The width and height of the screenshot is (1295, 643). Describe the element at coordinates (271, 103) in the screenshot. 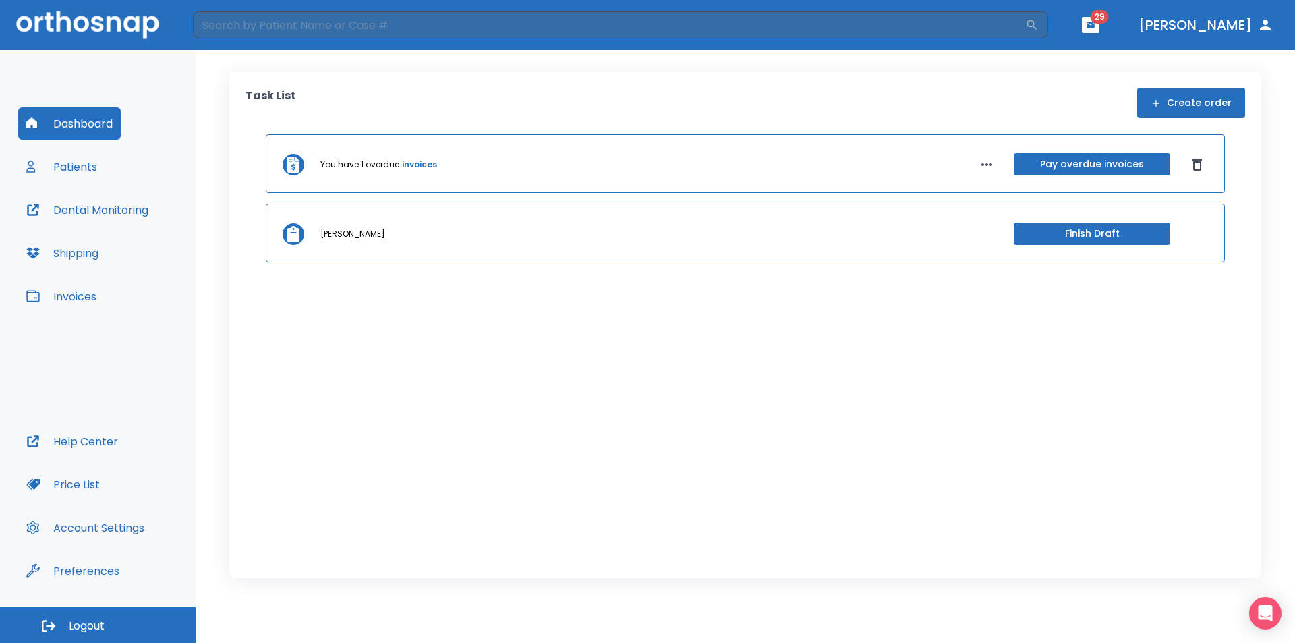

I see `p: Task List` at that location.